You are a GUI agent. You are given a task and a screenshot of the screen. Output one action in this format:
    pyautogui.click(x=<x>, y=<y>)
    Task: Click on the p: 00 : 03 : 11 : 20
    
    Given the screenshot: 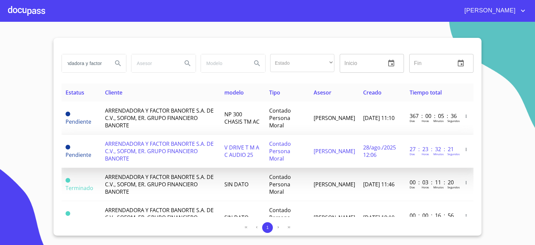 What is the action you would take?
    pyautogui.click(x=432, y=182)
    